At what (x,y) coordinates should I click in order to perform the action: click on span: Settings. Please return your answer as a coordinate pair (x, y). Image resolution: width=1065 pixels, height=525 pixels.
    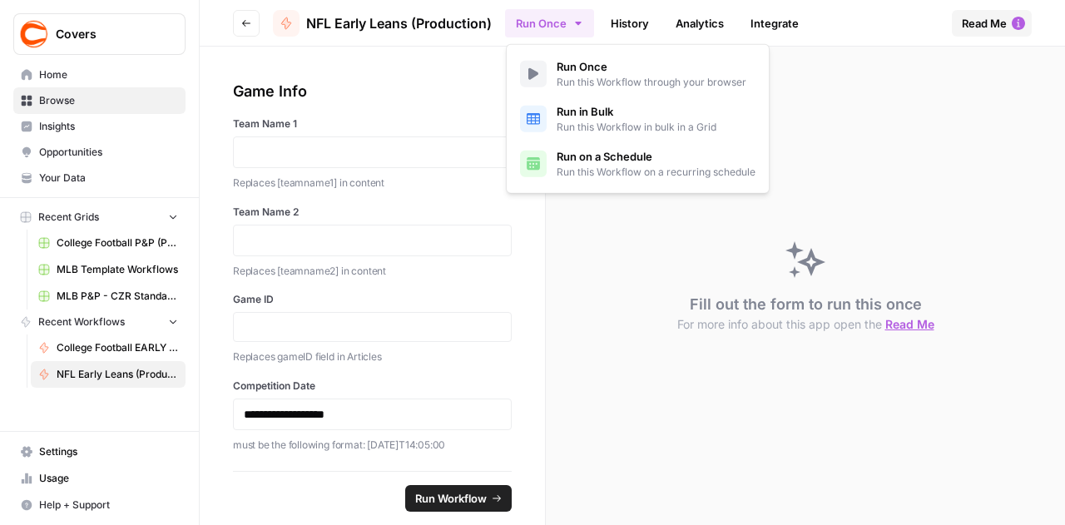
    Looking at the image, I should click on (108, 452).